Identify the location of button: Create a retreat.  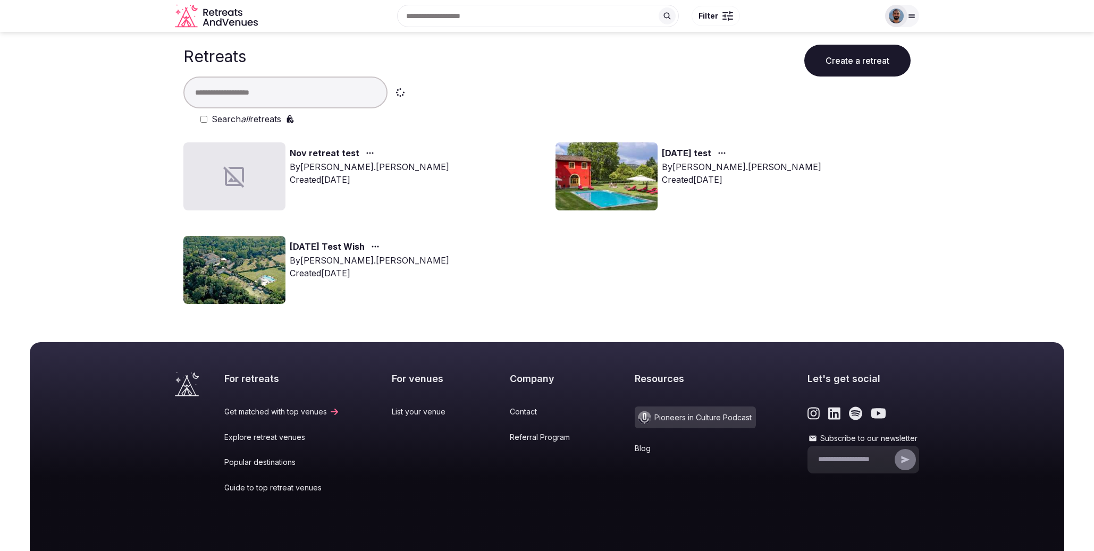
(858, 61).